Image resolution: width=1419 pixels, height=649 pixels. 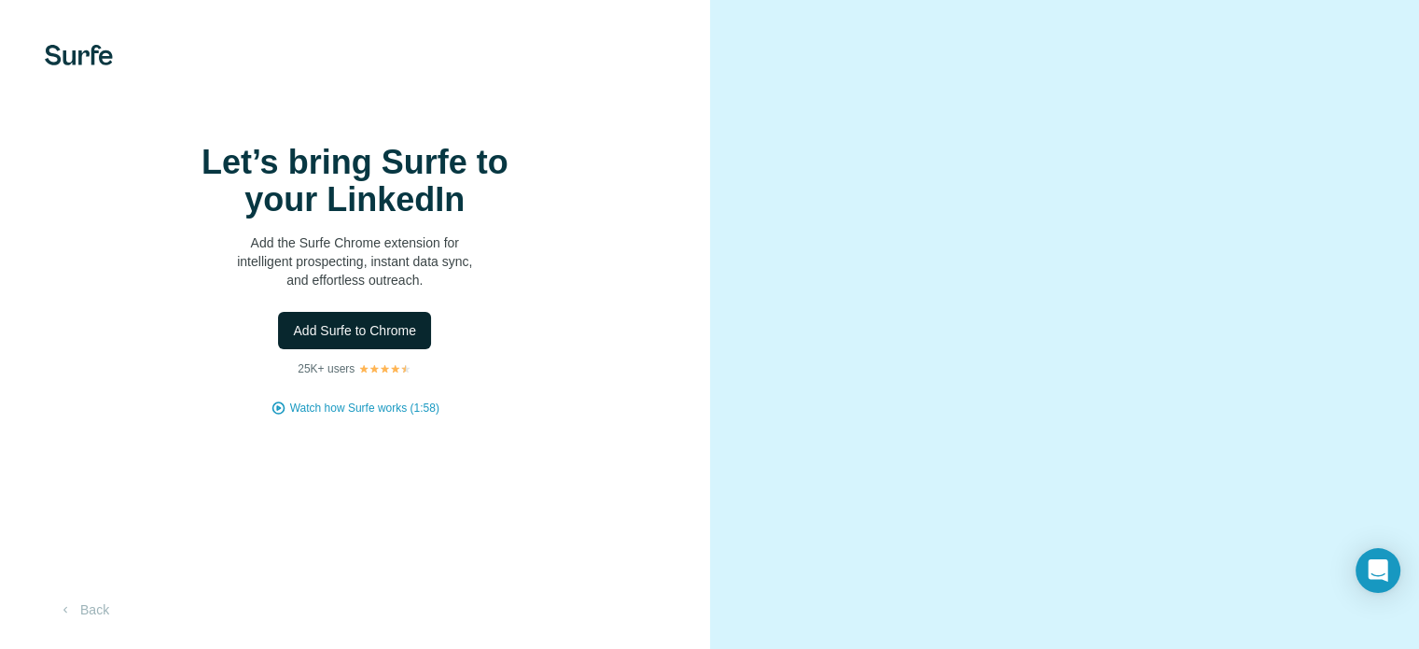 I want to click on button: Back, so click(x=83, y=609).